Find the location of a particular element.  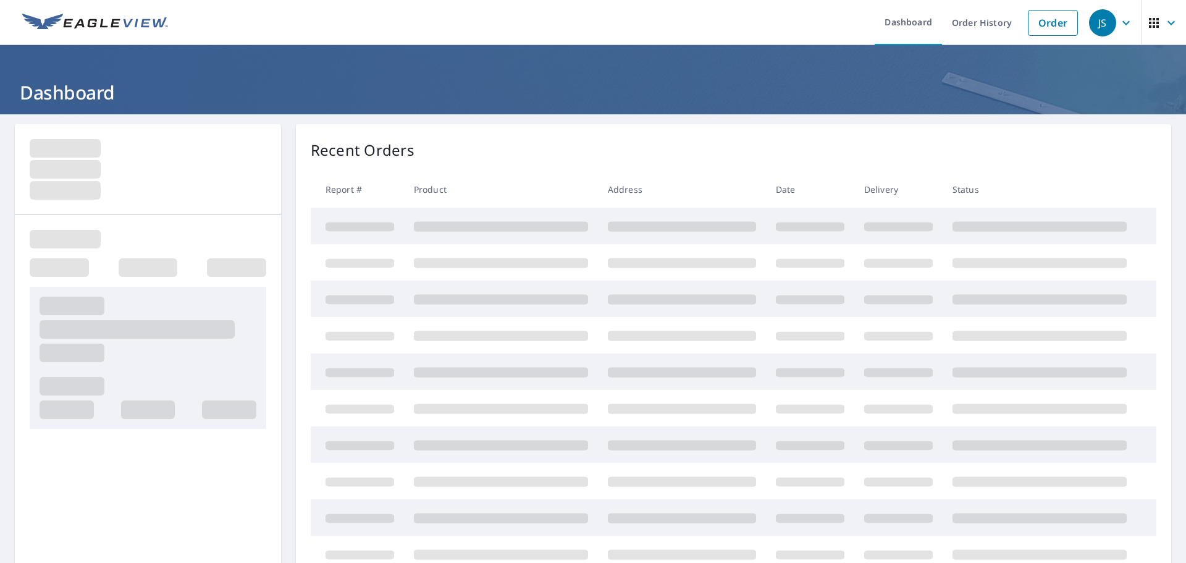

img: EV Logo is located at coordinates (95, 23).